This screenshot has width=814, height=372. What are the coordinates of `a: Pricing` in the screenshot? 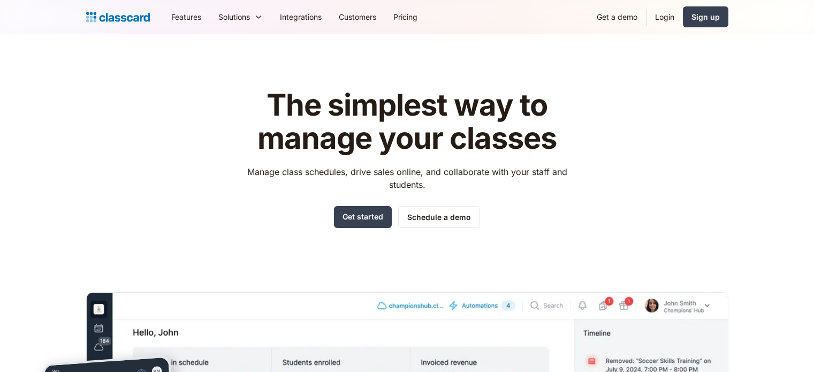 It's located at (405, 17).